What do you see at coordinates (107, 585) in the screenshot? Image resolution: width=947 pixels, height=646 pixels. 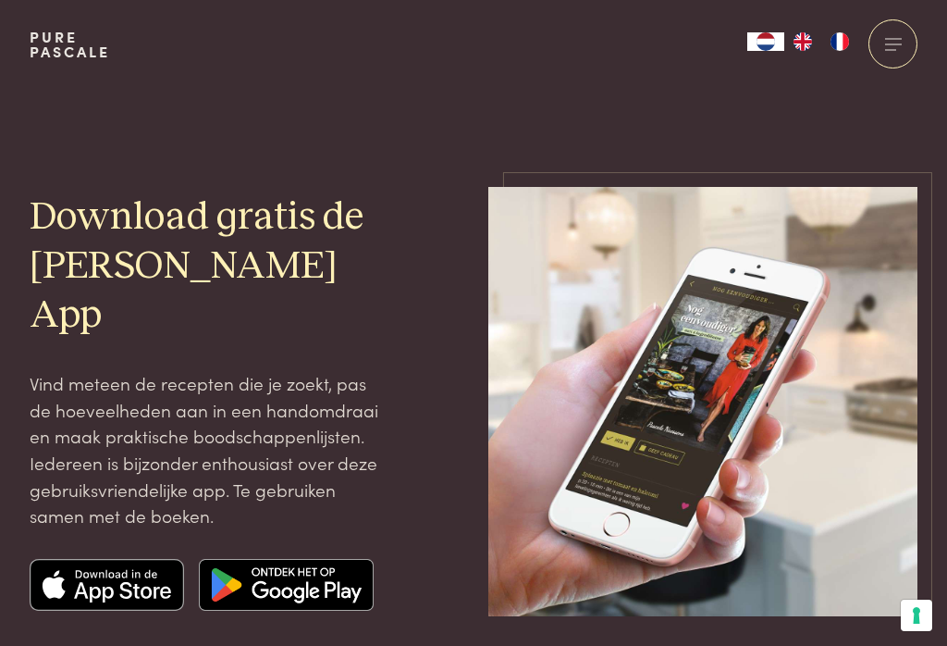 I see `img: Apple app store` at bounding box center [107, 585].